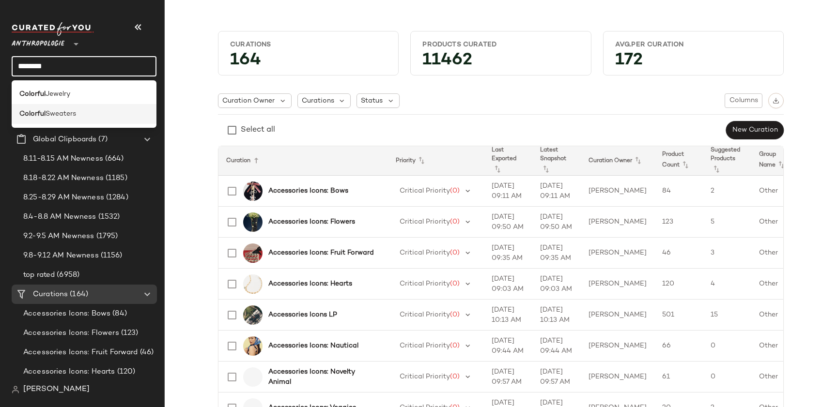  What do you see at coordinates (106, 236) in the screenshot?
I see `span: (1795)` at bounding box center [106, 236].